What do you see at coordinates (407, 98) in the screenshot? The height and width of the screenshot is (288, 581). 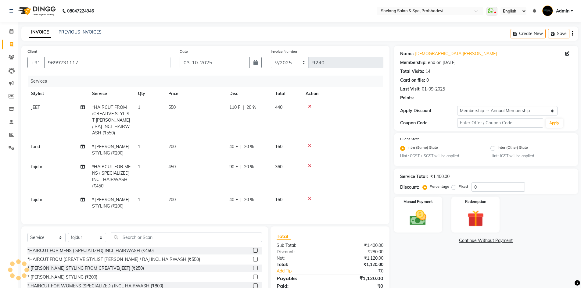 I see `div: Points:` at bounding box center [407, 98].